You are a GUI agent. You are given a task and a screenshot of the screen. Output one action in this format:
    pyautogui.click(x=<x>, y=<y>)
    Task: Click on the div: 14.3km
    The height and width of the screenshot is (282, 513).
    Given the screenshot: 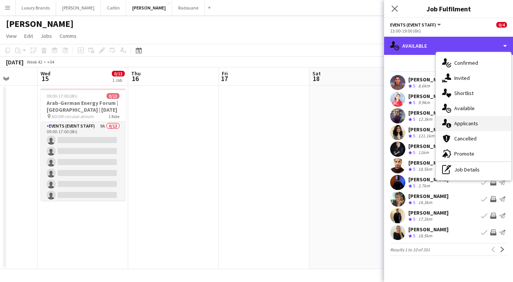 What is the action you would take?
    pyautogui.click(x=425, y=203)
    